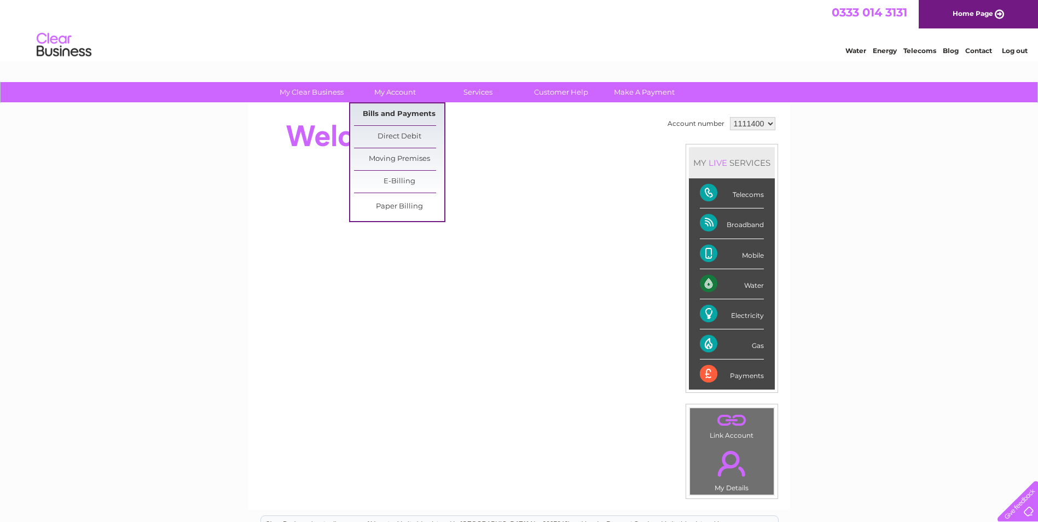 The image size is (1038, 522). I want to click on span: 0333 014 3131, so click(870, 12).